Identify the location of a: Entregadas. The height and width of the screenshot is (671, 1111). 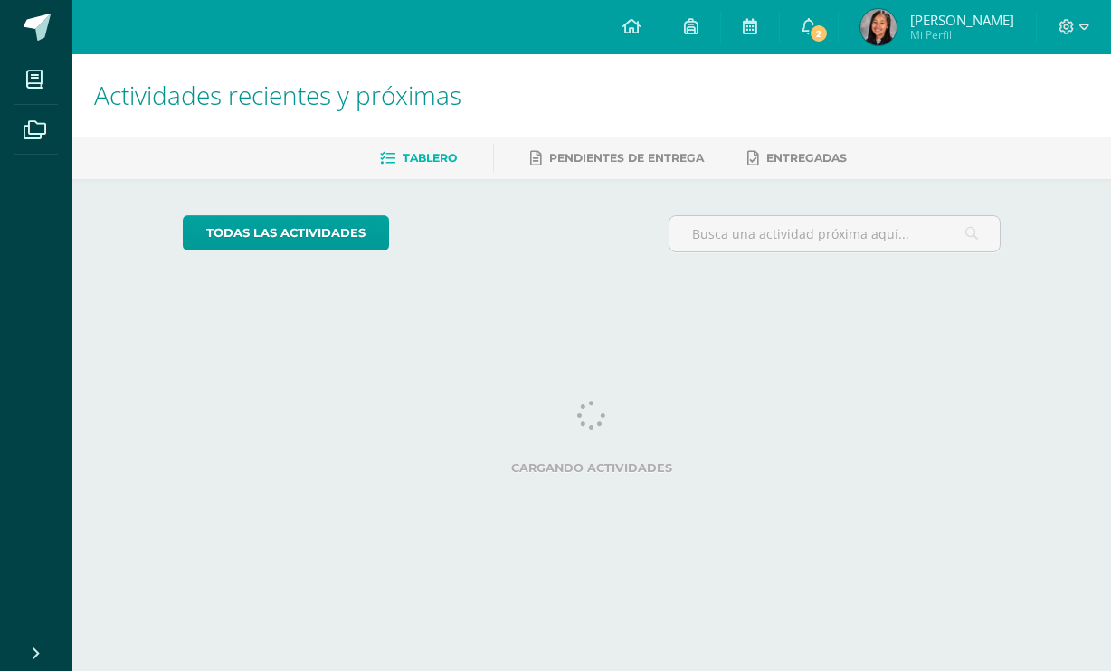
(797, 158).